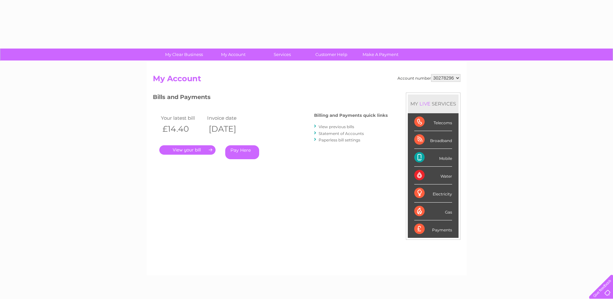  I want to click on div: Broadband, so click(433, 140).